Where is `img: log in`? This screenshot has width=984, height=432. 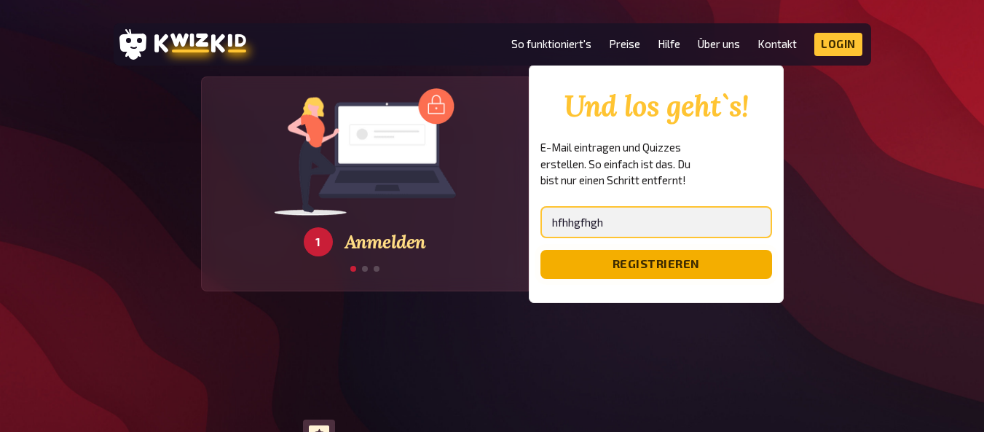 img: log in is located at coordinates (365, 152).